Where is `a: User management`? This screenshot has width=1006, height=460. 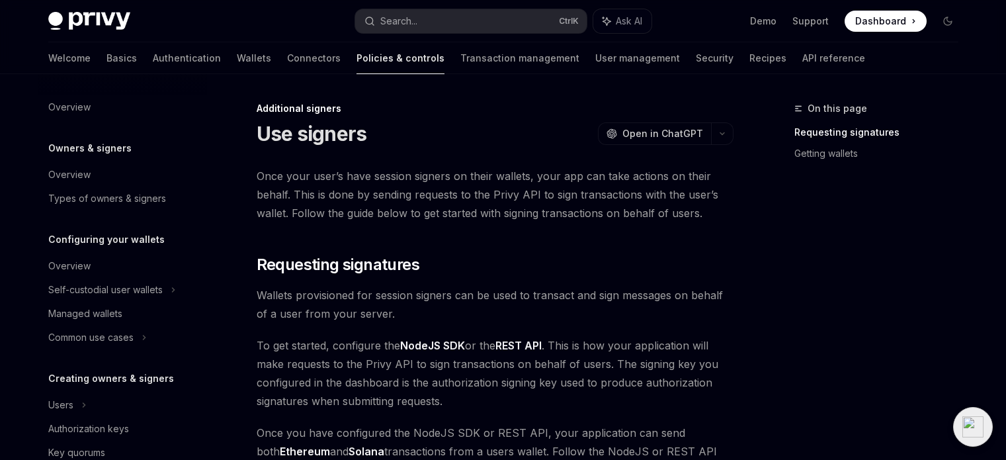 a: User management is located at coordinates (638, 58).